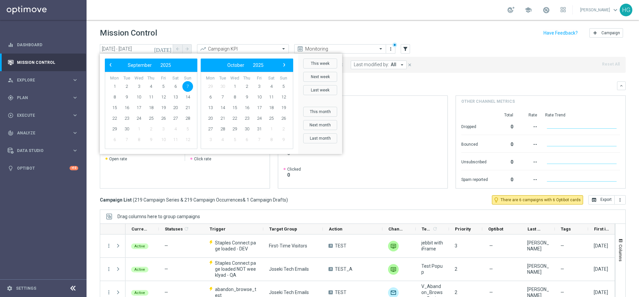 The height and width of the screenshot is (297, 639). Describe the element at coordinates (247, 108) in the screenshot. I see `span: 16` at that location.